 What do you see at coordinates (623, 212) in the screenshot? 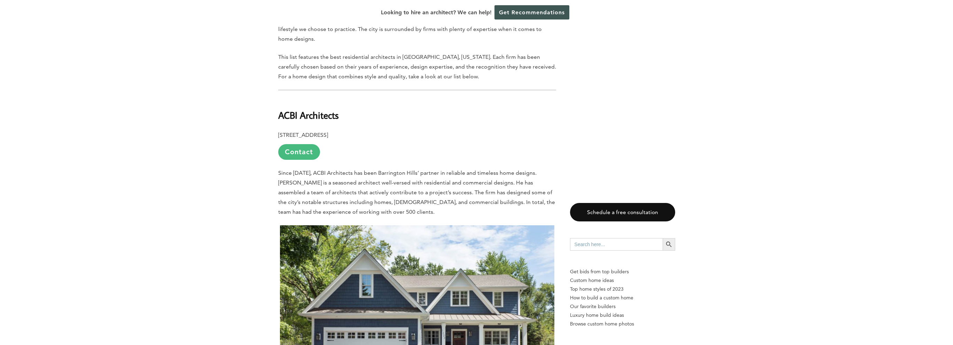
I see `a: Schedule a free consultation` at bounding box center [623, 212].